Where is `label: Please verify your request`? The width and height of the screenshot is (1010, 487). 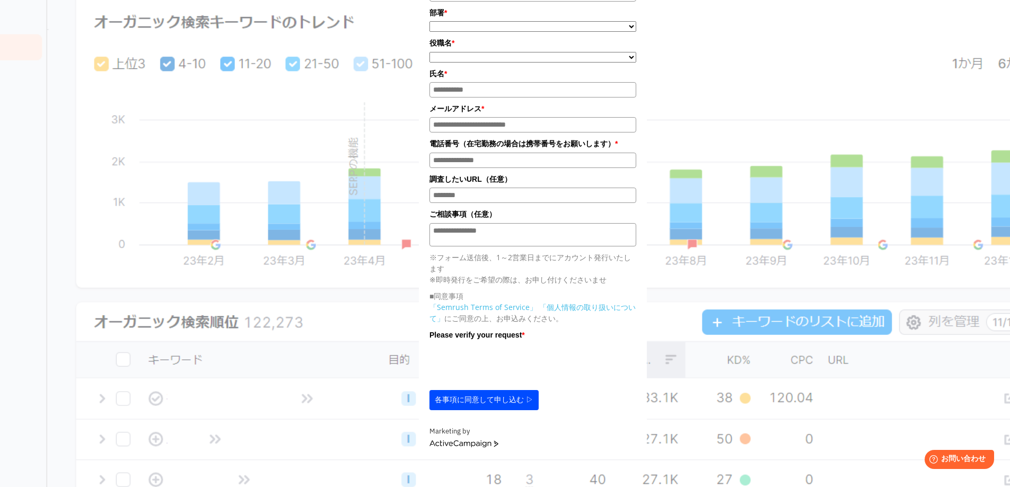
label: Please verify your request is located at coordinates (533, 335).